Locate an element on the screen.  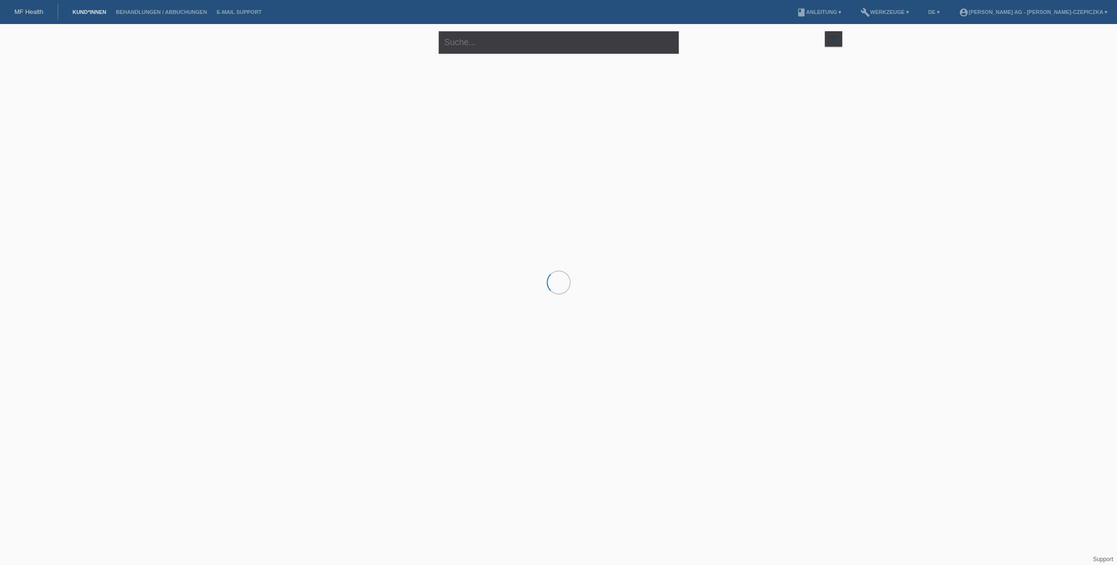
a: MF Health is located at coordinates (29, 12).